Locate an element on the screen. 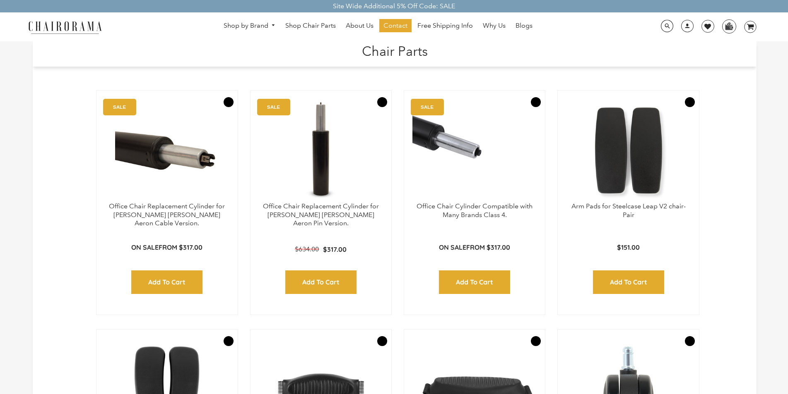 Image resolution: width=788 pixels, height=394 pixels. a: Shop by Brand is located at coordinates (250, 26).